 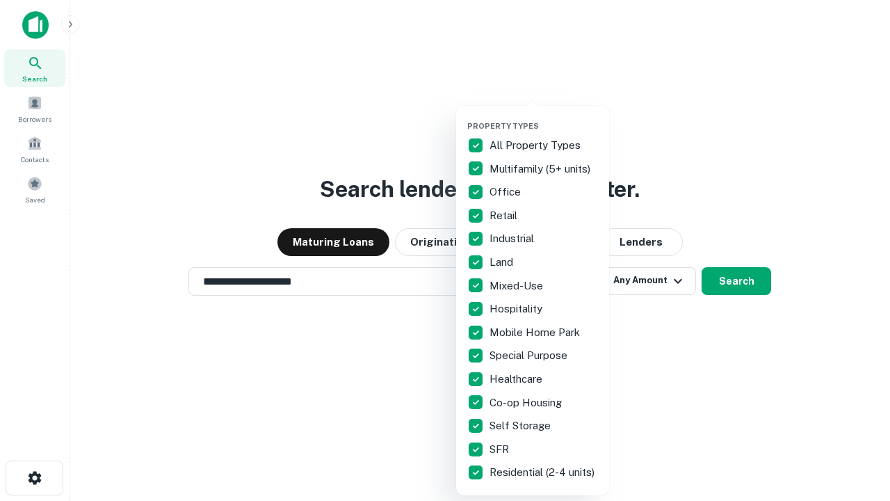 I want to click on p: SFR, so click(x=501, y=449).